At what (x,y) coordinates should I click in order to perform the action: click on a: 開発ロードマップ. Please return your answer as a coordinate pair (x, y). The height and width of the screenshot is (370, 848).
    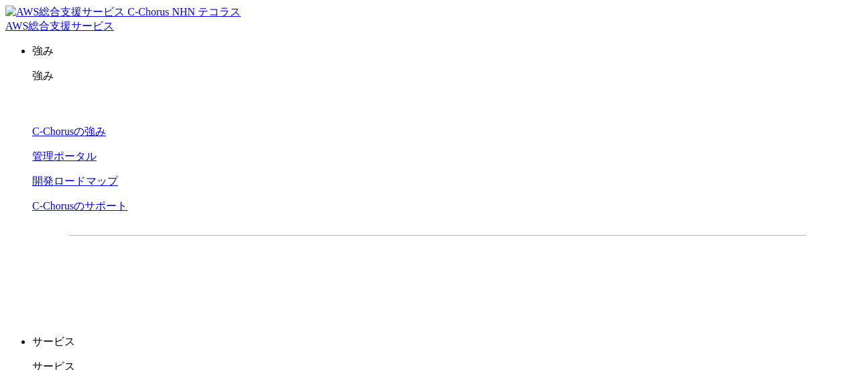
    Looking at the image, I should click on (75, 180).